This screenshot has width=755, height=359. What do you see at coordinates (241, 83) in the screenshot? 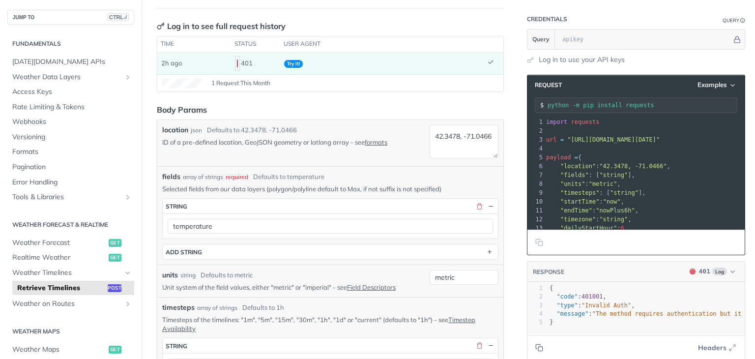
I see `span: 1 Request This Month` at bounding box center [241, 83].